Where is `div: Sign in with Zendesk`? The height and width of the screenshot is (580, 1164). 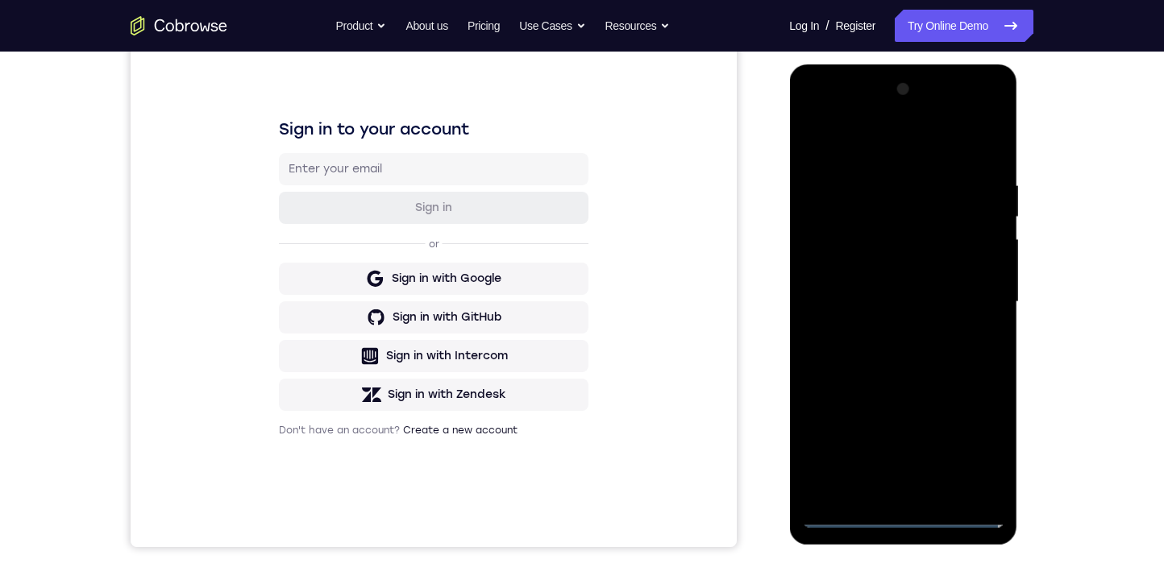
div: Sign in with Zendesk is located at coordinates (316, 388).